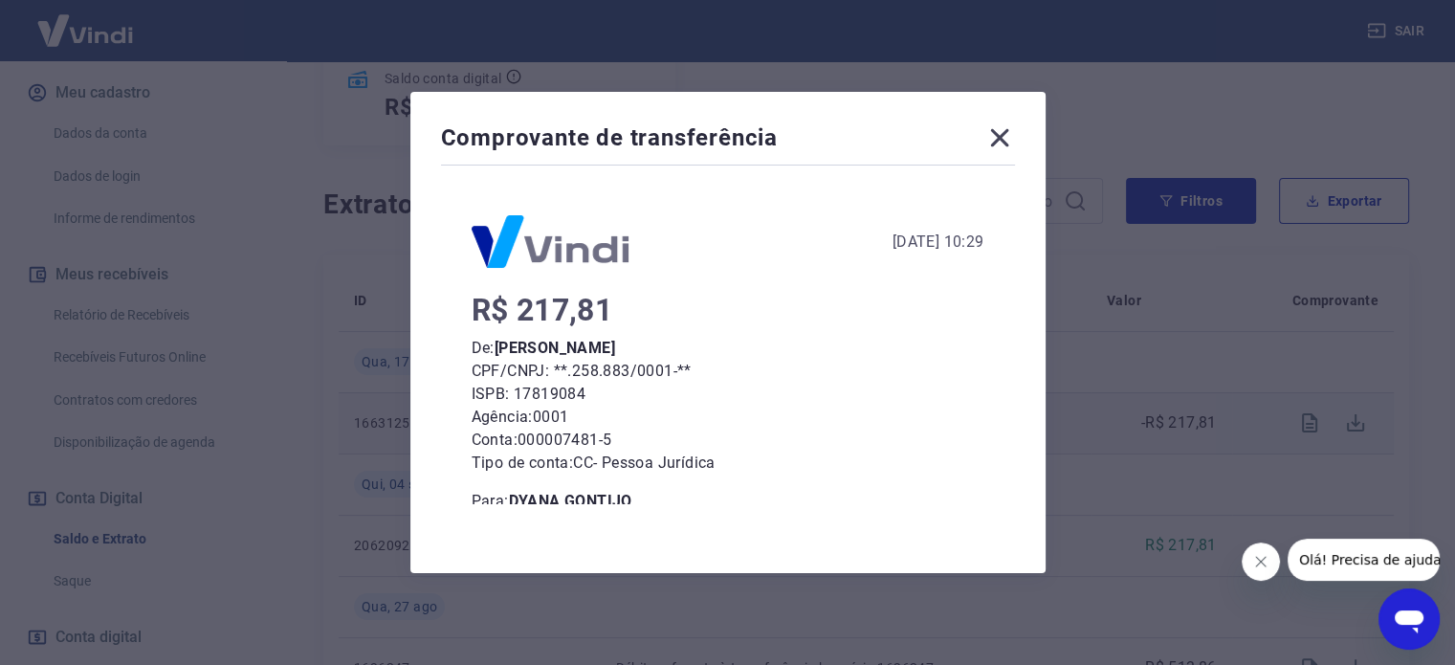 This screenshot has height=665, width=1455. I want to click on div: Comprovante de transferência, so click(728, 142).